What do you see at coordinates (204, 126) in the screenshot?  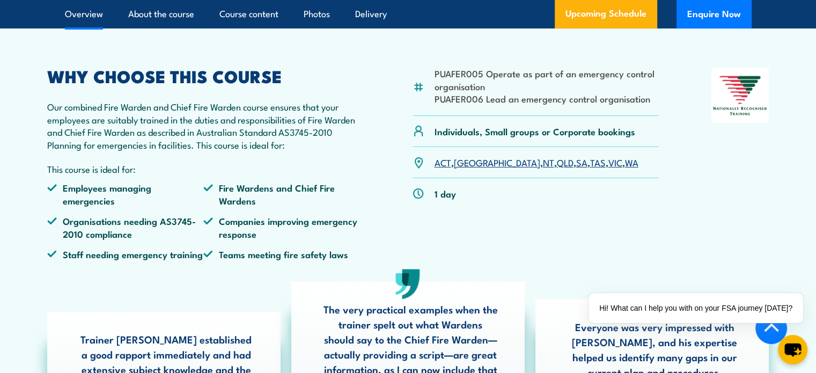 I see `p: Our combined Fire Warden and Chief Fire Warden course ensures that your employees are suitably tr...` at bounding box center [204, 126].